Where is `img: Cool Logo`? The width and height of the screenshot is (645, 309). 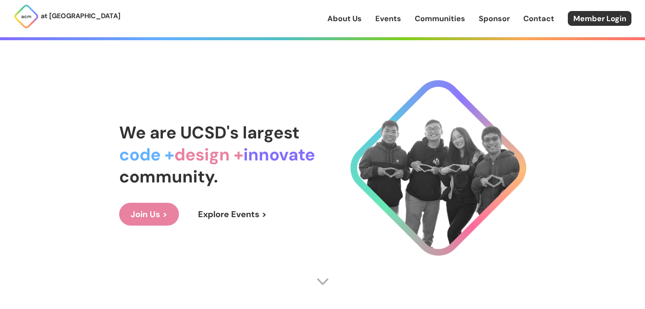
img: Cool Logo is located at coordinates (438, 168).